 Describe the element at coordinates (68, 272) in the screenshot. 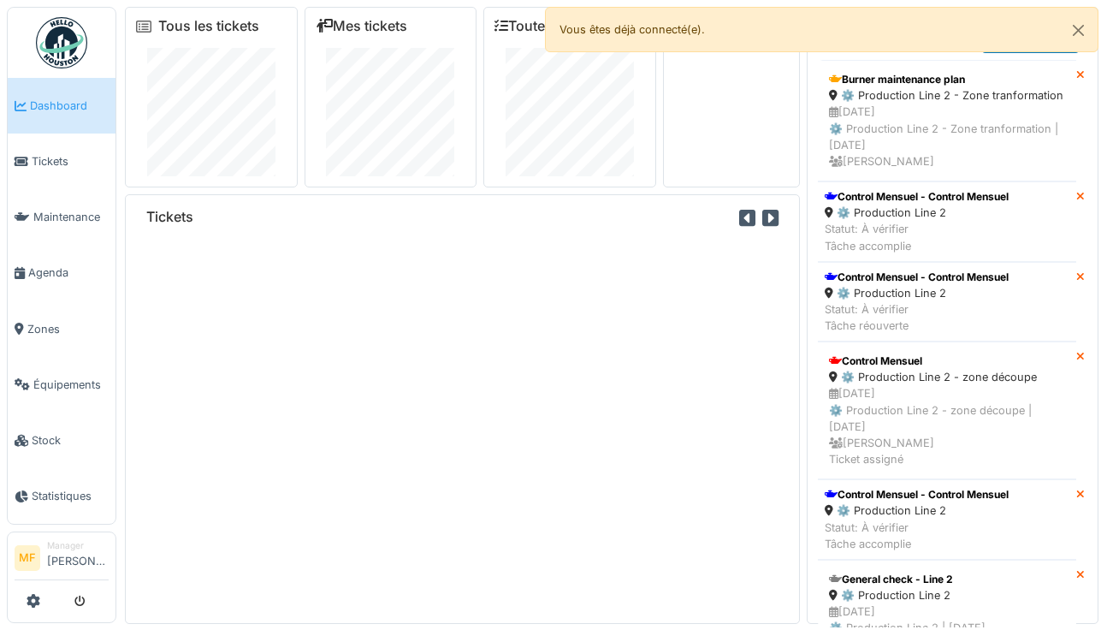

I see `span: Agenda` at that location.